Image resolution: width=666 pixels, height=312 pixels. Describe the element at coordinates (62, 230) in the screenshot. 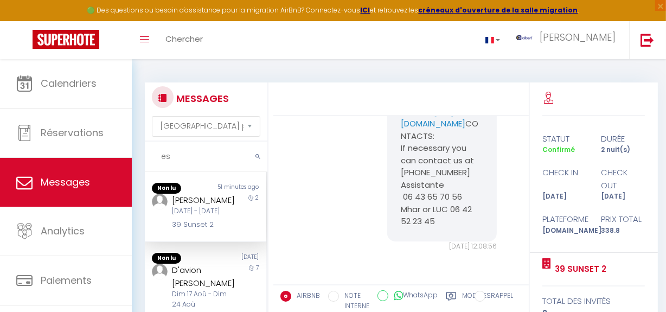

I see `span: Analytics` at that location.